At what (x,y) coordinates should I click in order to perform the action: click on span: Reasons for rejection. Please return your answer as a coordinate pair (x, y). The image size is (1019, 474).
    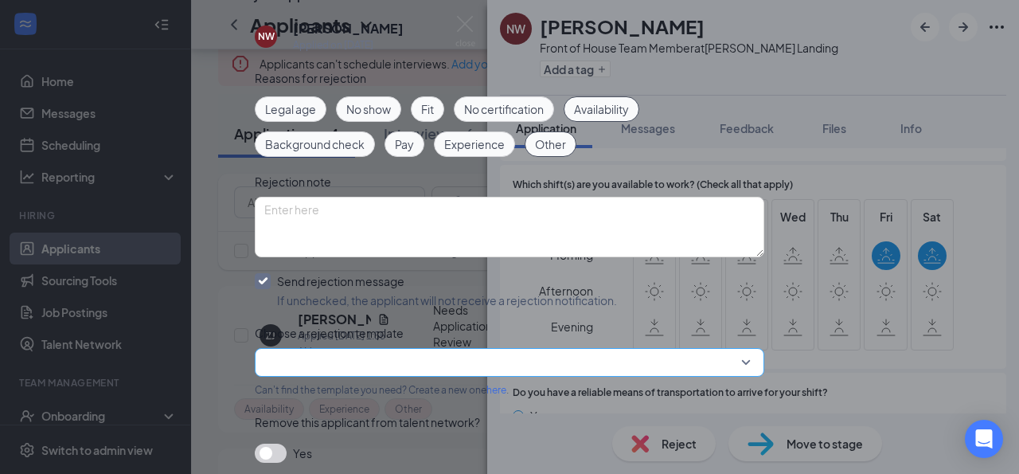
    Looking at the image, I should click on (310, 78).